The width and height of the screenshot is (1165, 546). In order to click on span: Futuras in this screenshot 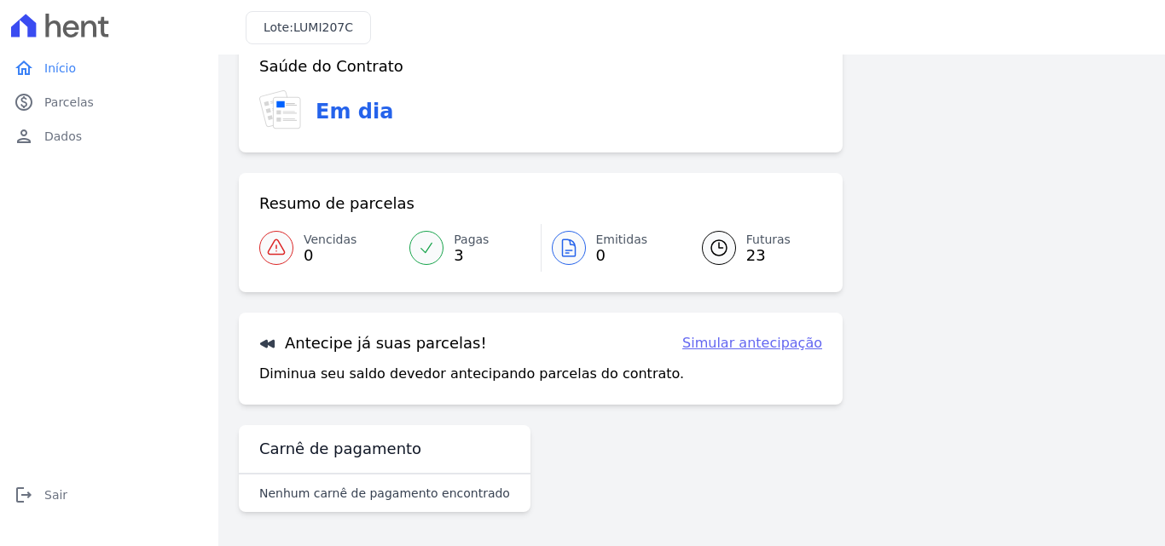, I will do `click(768, 240)`.